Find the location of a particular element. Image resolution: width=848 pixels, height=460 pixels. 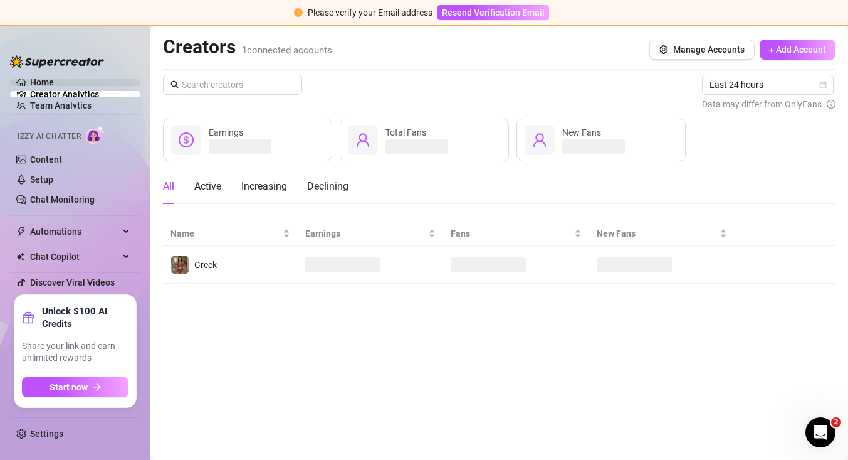

span: 1 connected accounts is located at coordinates (287, 50).